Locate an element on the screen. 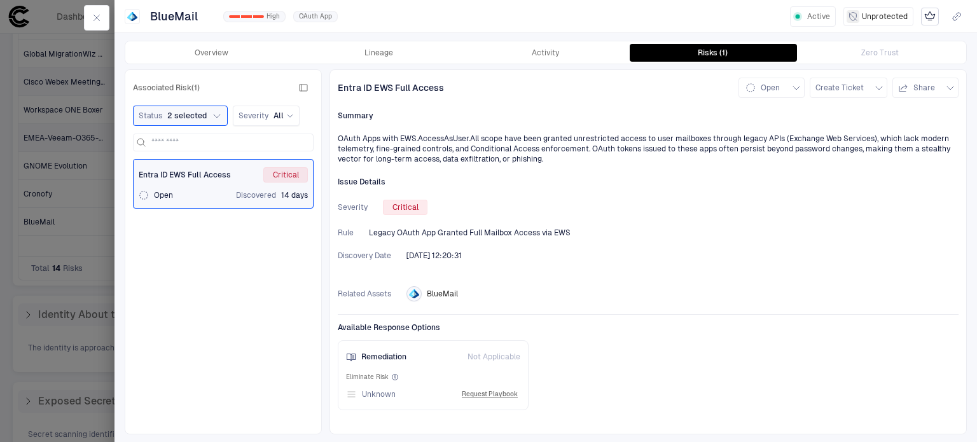 Image resolution: width=977 pixels, height=442 pixels. span: Active is located at coordinates (819, 17).